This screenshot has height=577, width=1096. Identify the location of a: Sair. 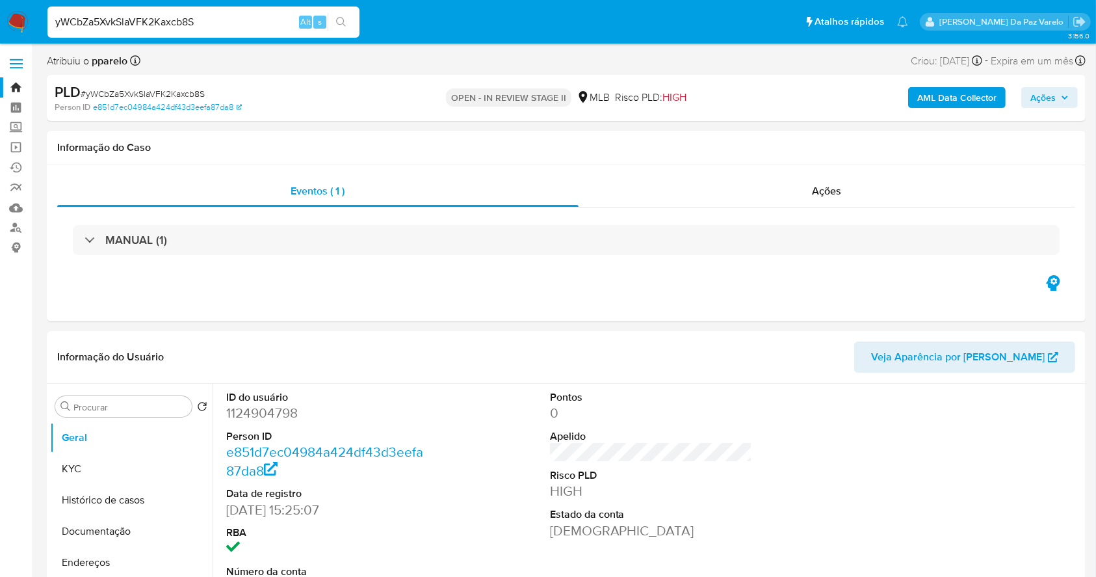
(1079, 21).